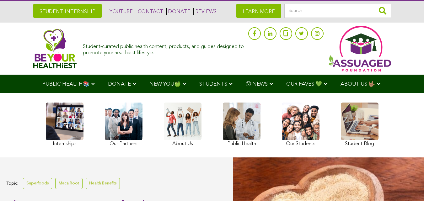 This screenshot has width=424, height=201. What do you see at coordinates (165, 84) in the screenshot?
I see `span: NEW YOU🍏` at bounding box center [165, 84].